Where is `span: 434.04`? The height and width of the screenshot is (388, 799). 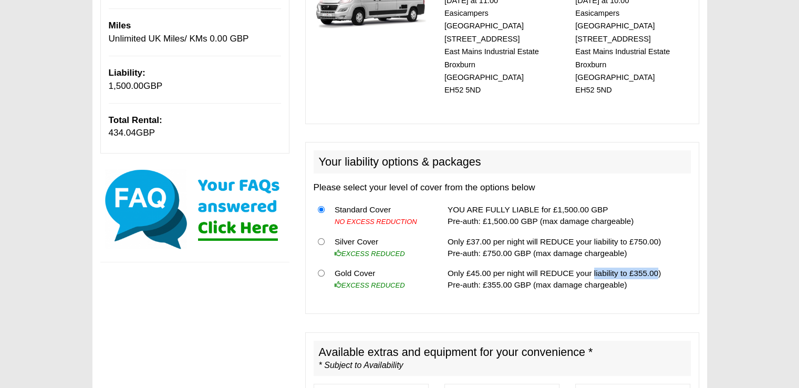
span: 434.04 is located at coordinates (122, 132).